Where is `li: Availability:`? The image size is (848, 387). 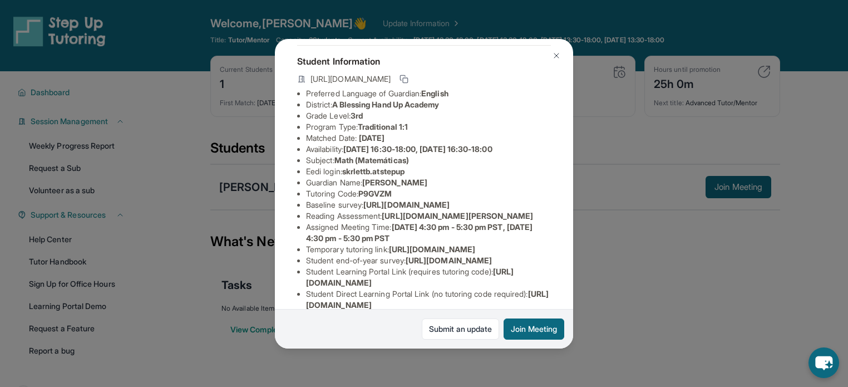
li: Availability: is located at coordinates (428, 149).